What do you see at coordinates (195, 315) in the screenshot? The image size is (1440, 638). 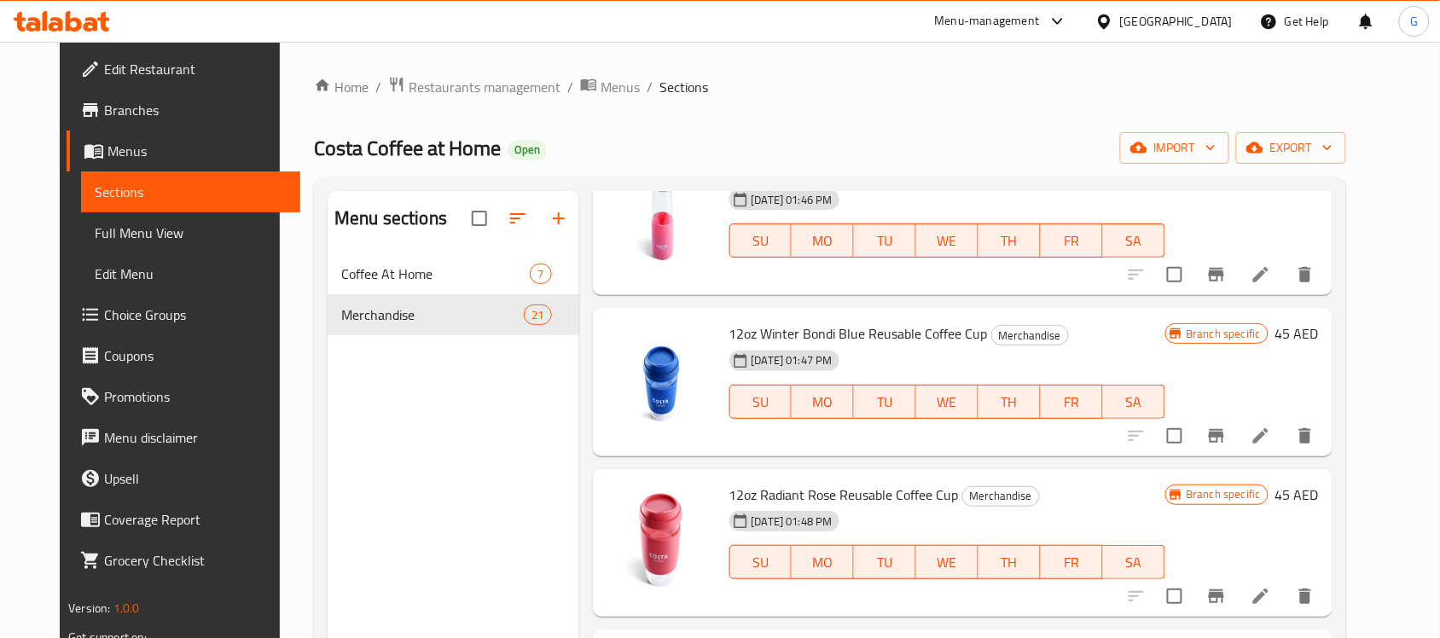 I see `span: Choice Groups` at bounding box center [195, 315].